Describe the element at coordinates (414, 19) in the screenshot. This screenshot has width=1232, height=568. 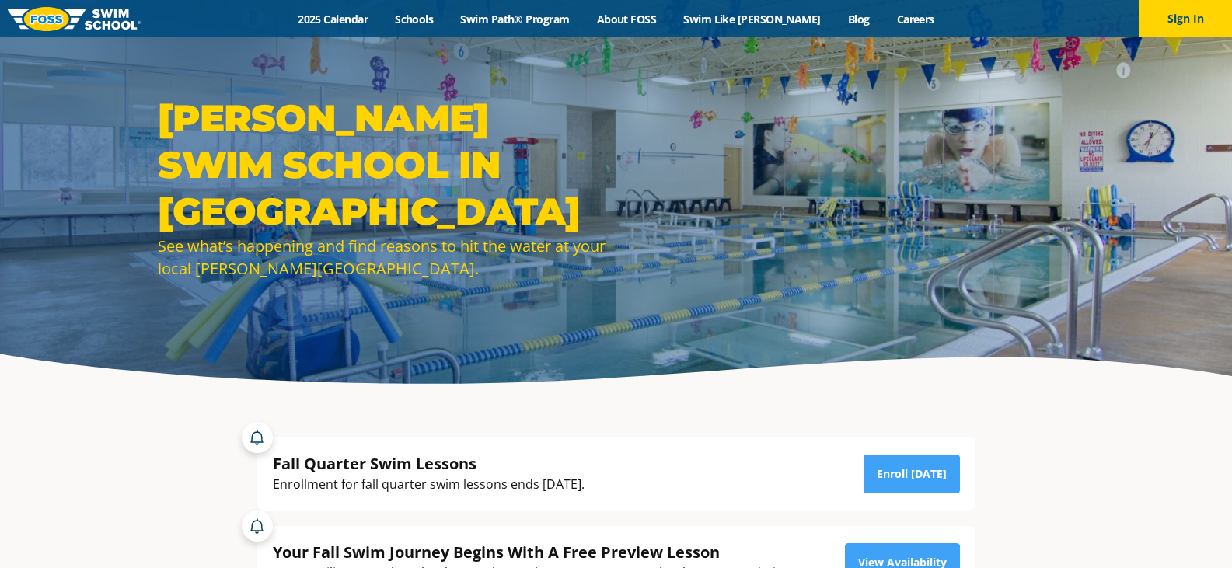
I see `a: Schools` at that location.